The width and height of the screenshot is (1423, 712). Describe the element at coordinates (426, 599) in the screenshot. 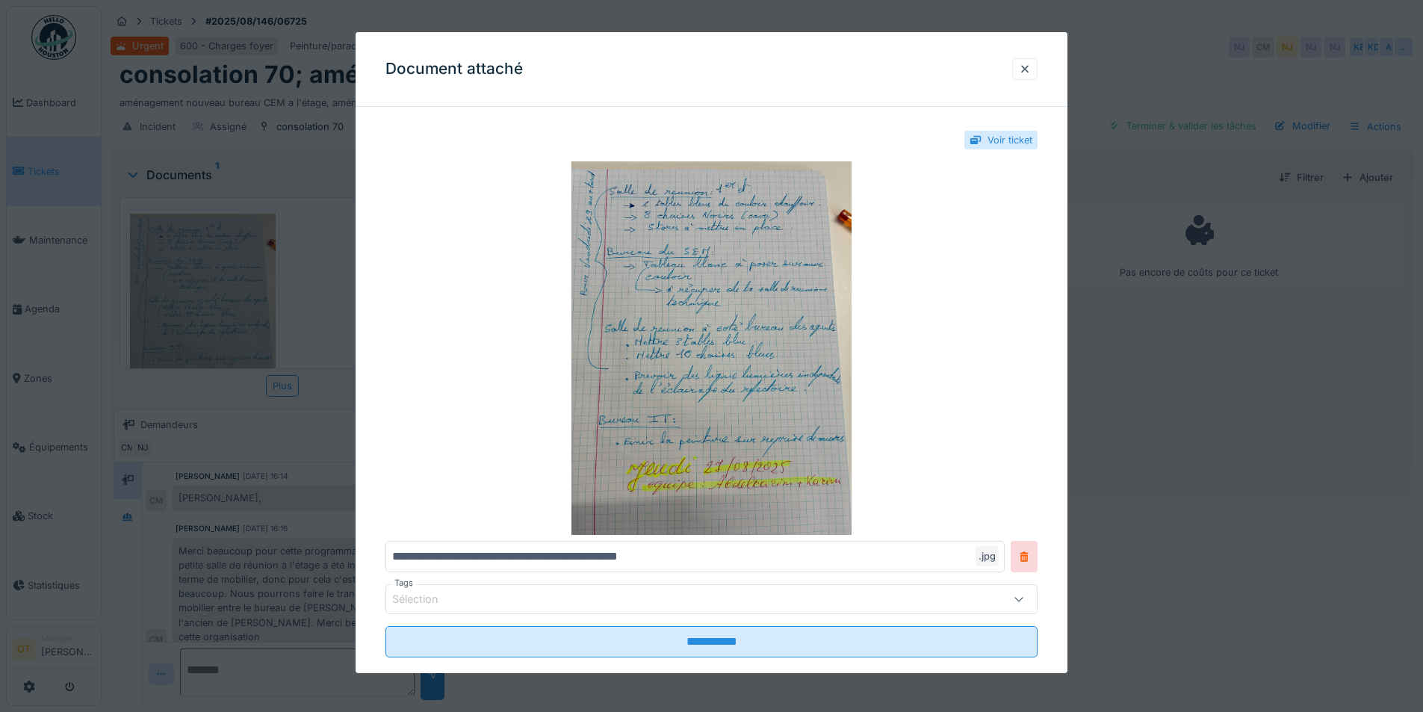

I see `div: Sélection` at that location.